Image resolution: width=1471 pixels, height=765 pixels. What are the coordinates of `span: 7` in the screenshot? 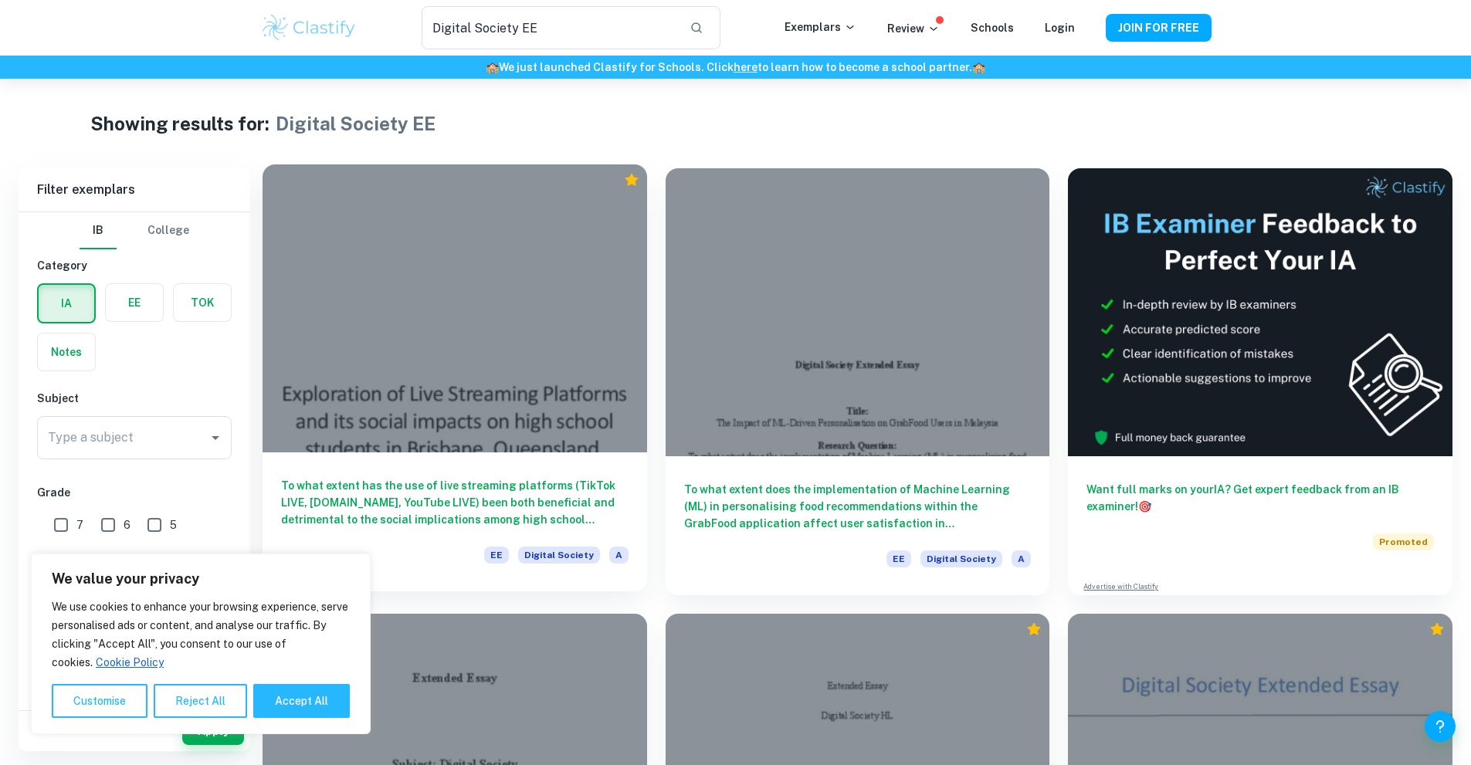 It's located at (80, 525).